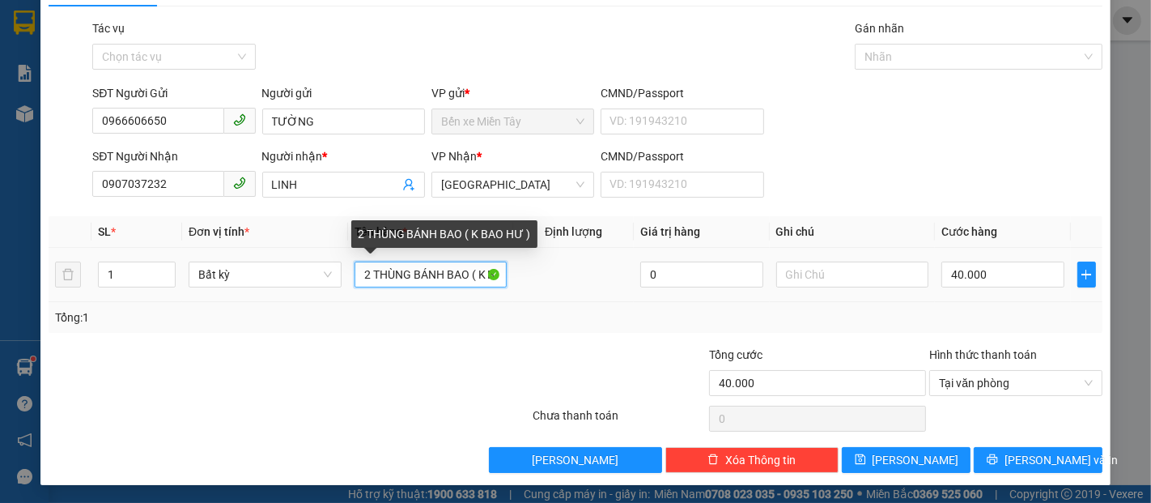  Describe the element at coordinates (760, 460) in the screenshot. I see `span: Xóa Thông tin` at that location.